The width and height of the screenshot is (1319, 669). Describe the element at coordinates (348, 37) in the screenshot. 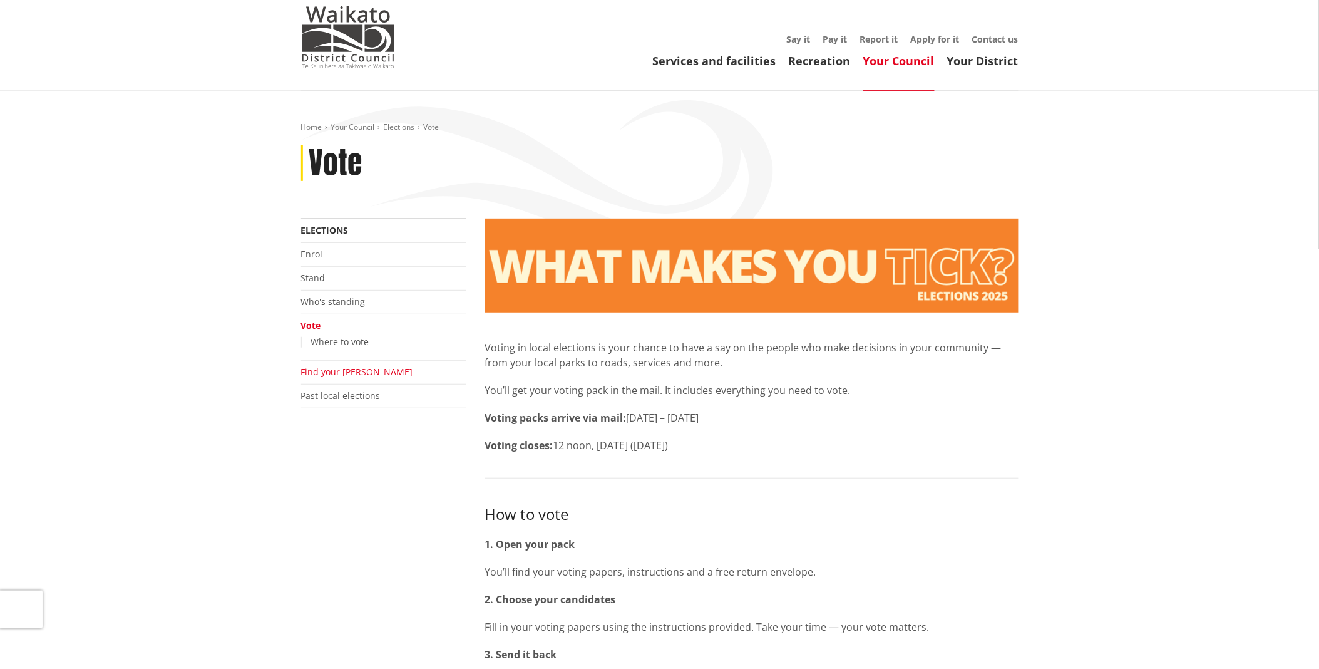

I see `img: Waikato District Council - Te Kaunihera aa Takiwaa o Waikato` at that location.